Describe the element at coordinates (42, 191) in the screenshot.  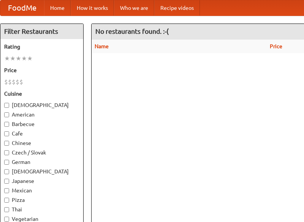
I see `label: Mexican` at that location.